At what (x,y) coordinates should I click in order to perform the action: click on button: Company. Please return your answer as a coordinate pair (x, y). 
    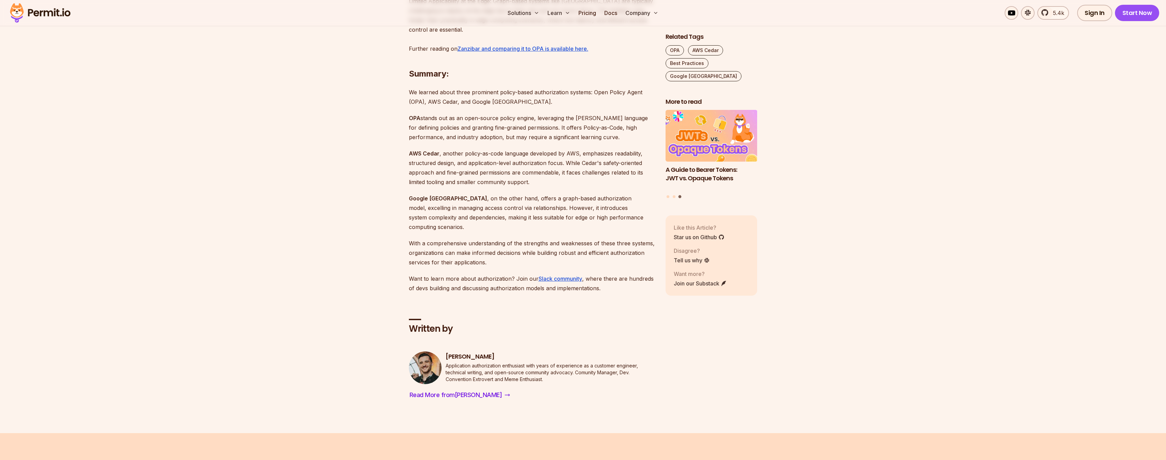
    Looking at the image, I should click on (642, 13).